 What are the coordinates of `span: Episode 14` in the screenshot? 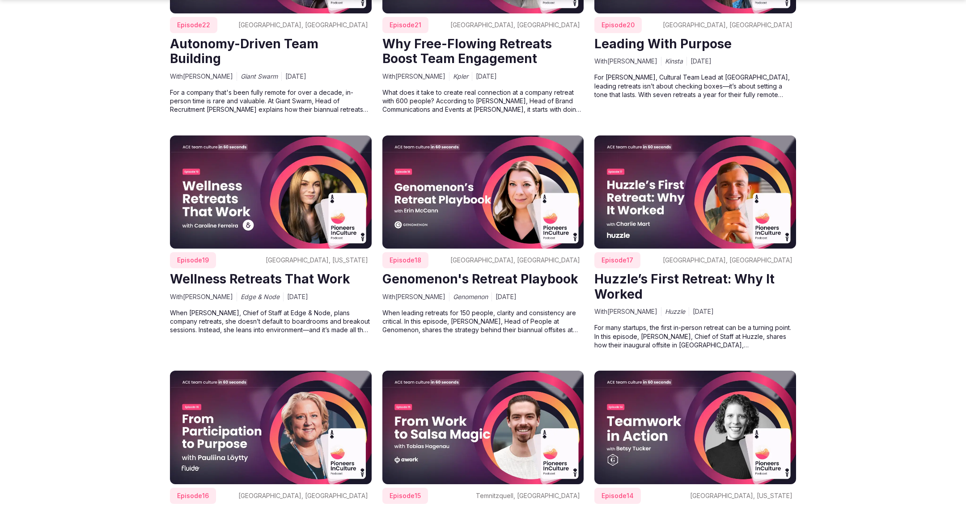 It's located at (617, 496).